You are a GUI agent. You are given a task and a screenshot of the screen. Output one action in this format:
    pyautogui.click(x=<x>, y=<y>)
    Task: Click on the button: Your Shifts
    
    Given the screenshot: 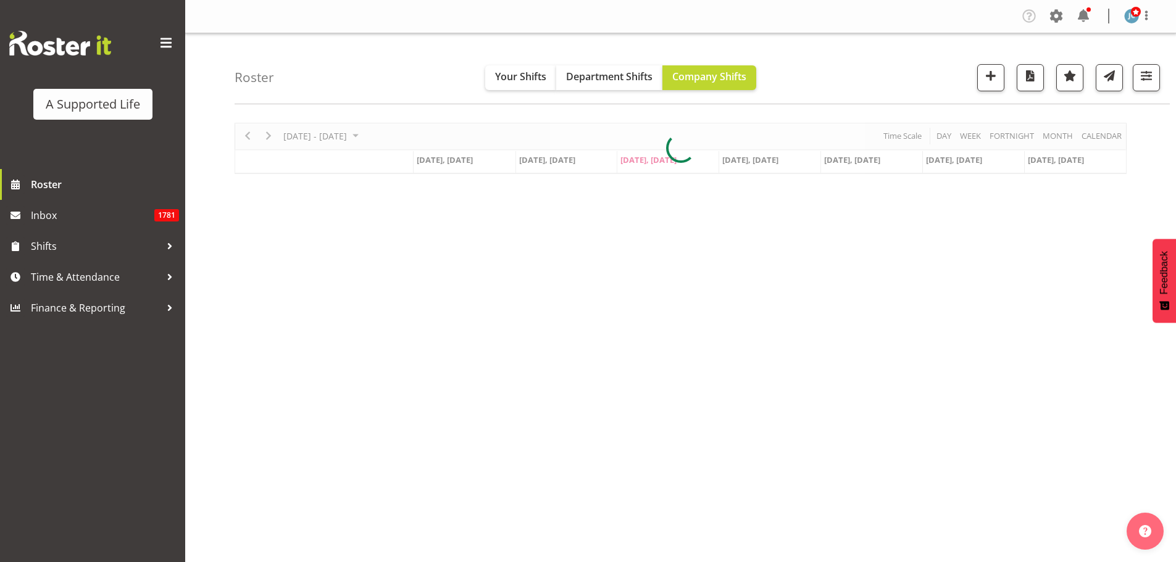 What is the action you would take?
    pyautogui.click(x=520, y=78)
    